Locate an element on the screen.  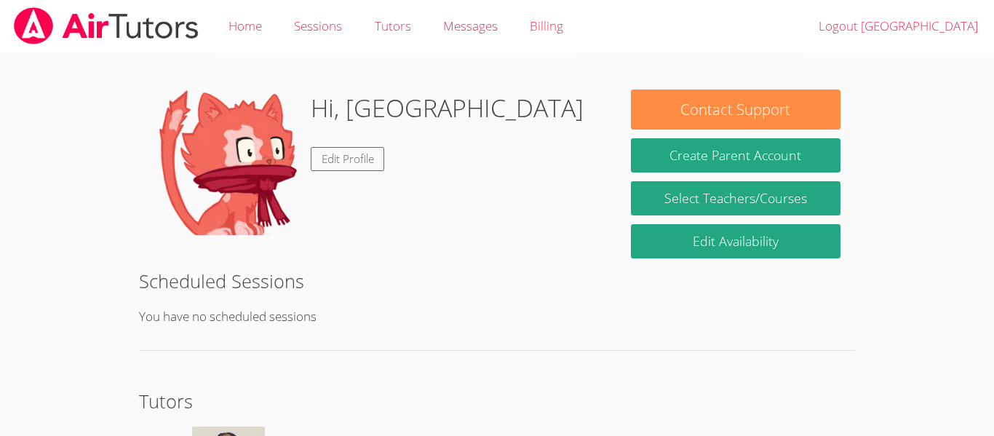
a: Select Teachers/Courses is located at coordinates (736, 198).